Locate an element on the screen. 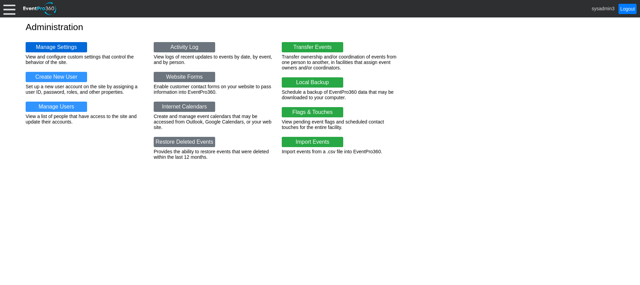  a: Transfer Events is located at coordinates (313, 47).